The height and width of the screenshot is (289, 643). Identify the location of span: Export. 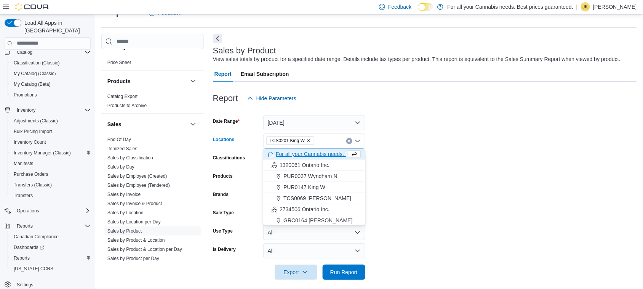
(296, 272).